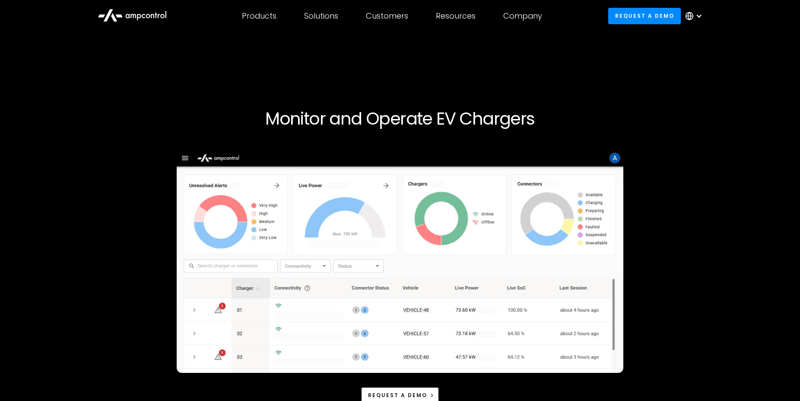 This screenshot has height=401, width=800. I want to click on h1: Monitor and Operate EV Chargers, so click(400, 118).